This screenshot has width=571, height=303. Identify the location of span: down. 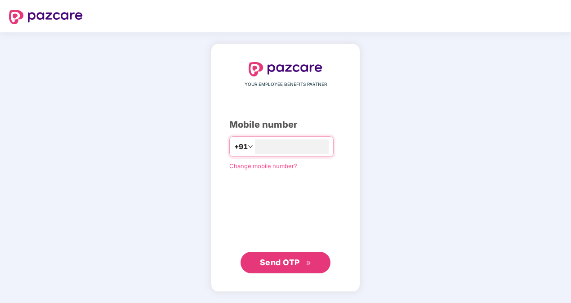
(251, 147).